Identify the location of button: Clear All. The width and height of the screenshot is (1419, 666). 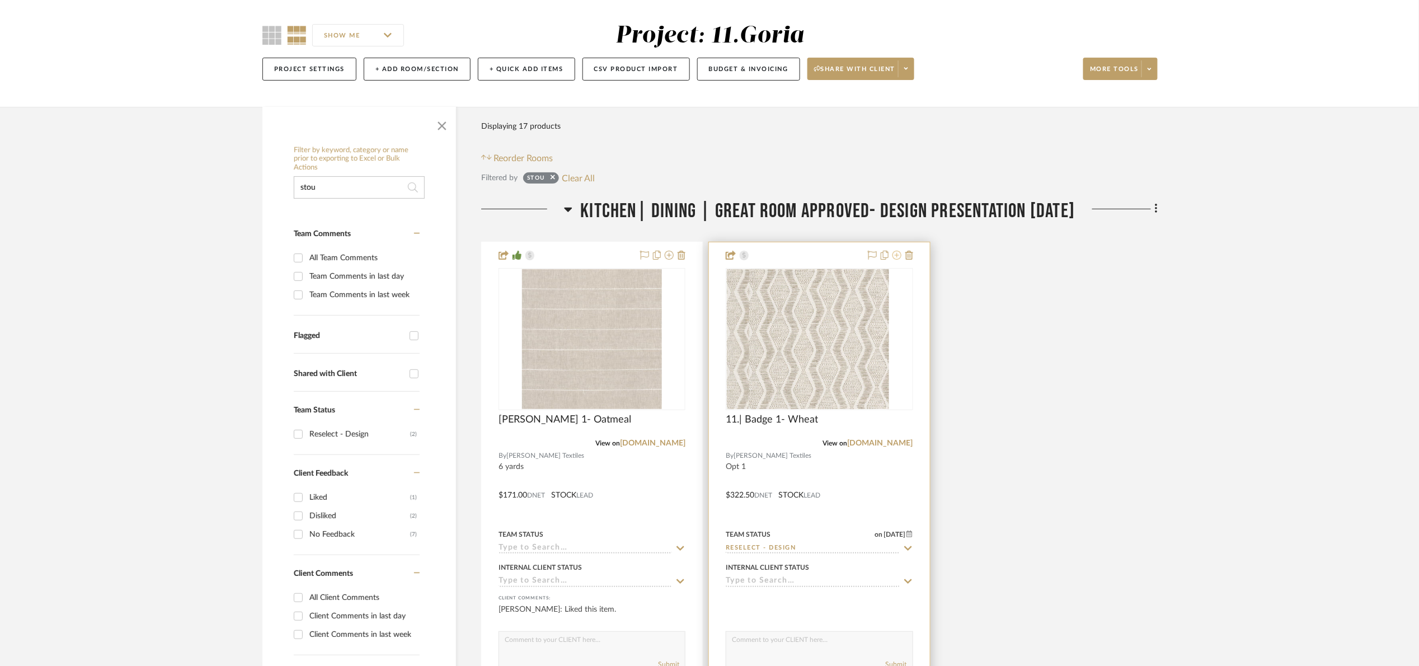
(578, 178).